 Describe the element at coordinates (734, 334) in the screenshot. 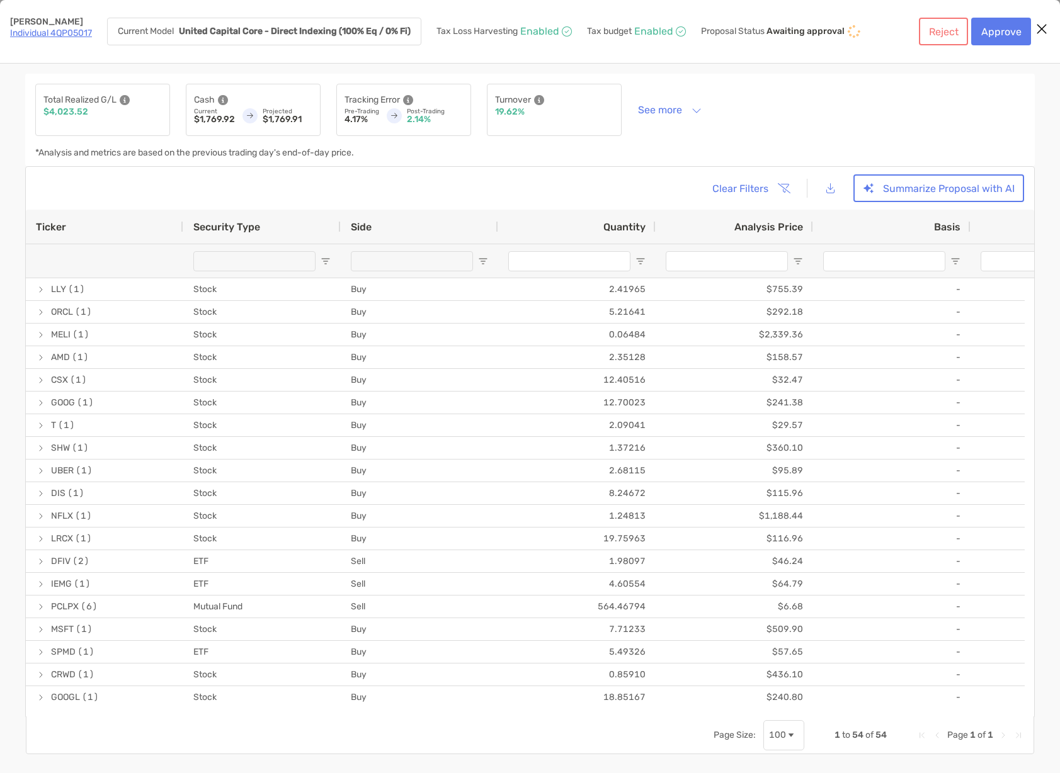

I see `div: $2,339.36` at that location.